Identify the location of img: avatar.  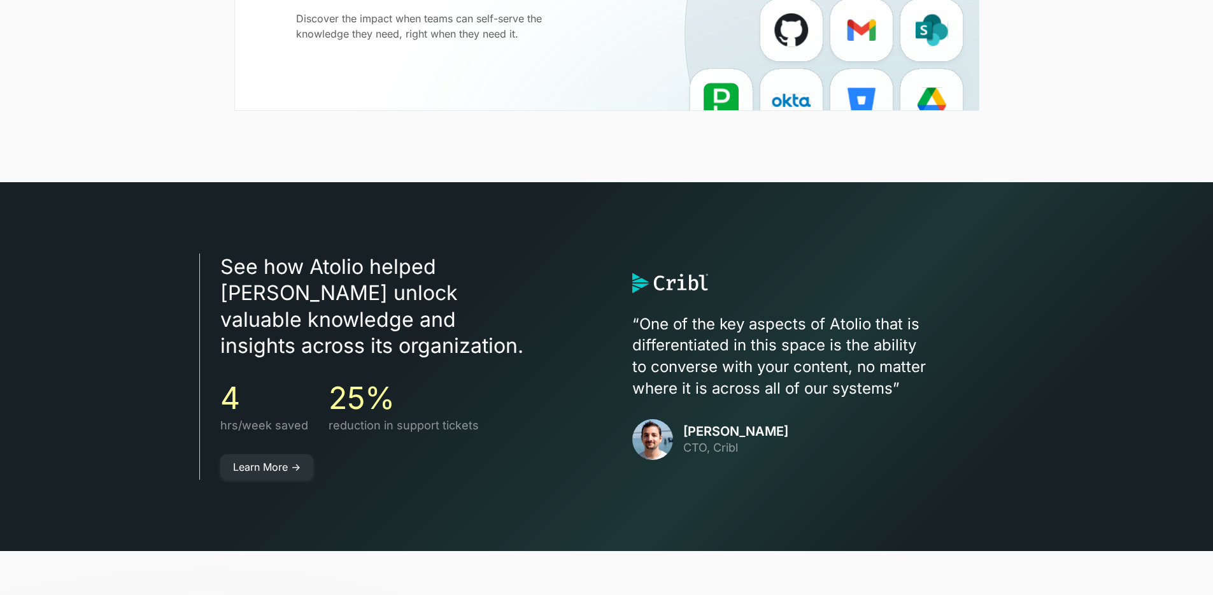
(652, 439).